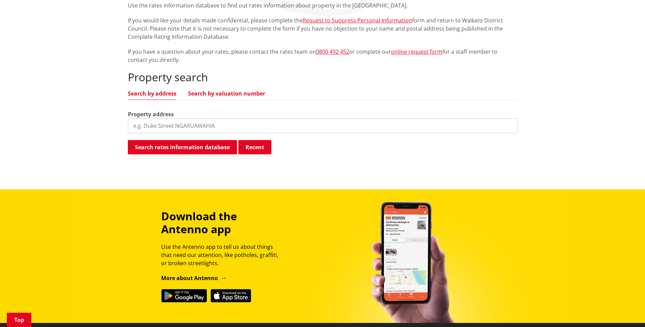  What do you see at coordinates (231, 296) in the screenshot?
I see `img: Download on the App Store` at bounding box center [231, 296].